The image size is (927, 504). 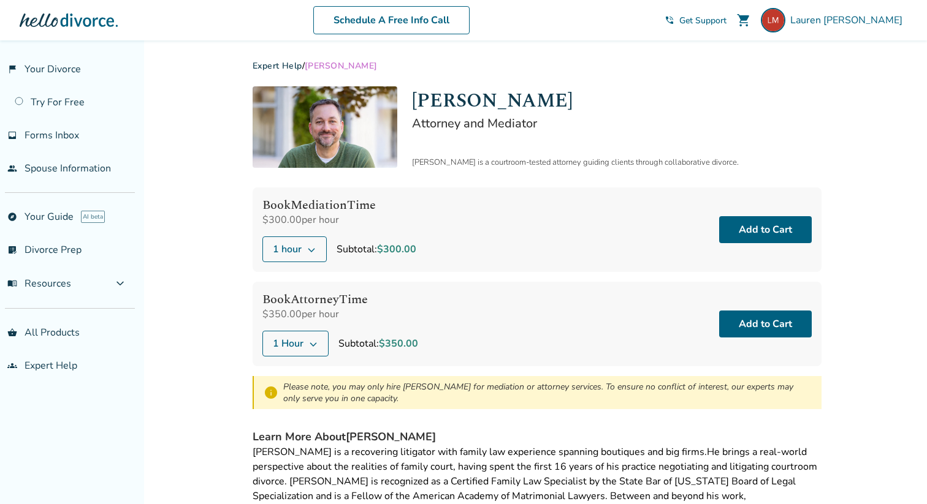 I want to click on span: shopping_basket, so click(x=12, y=333).